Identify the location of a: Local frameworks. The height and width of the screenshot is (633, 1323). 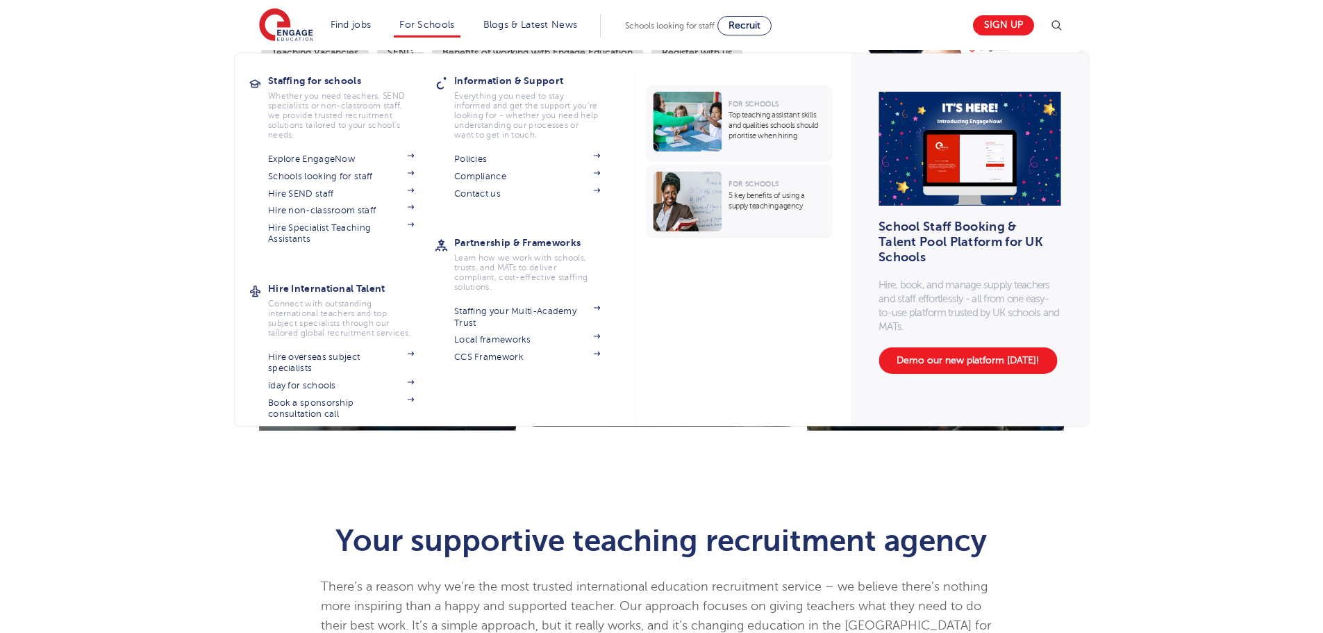
(527, 340).